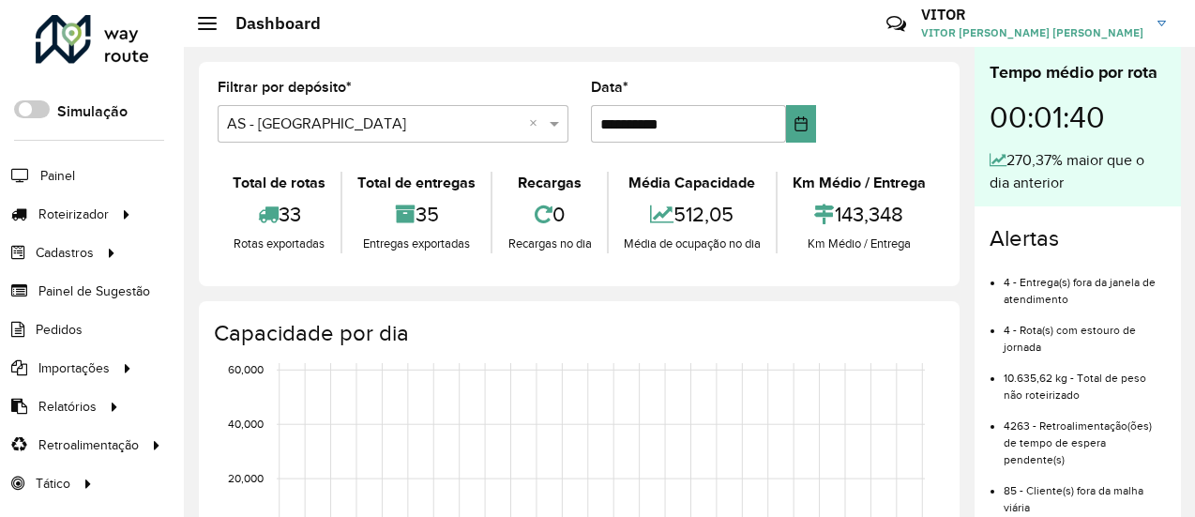  I want to click on span: Clear all, so click(537, 124).